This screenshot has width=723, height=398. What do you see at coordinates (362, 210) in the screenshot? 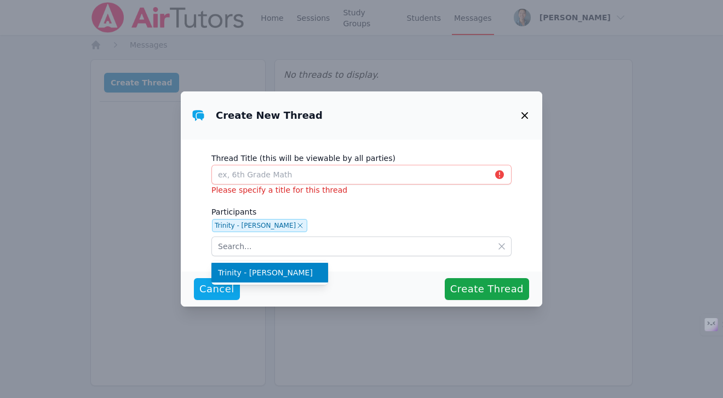
I see `label: Participants` at bounding box center [362, 210].